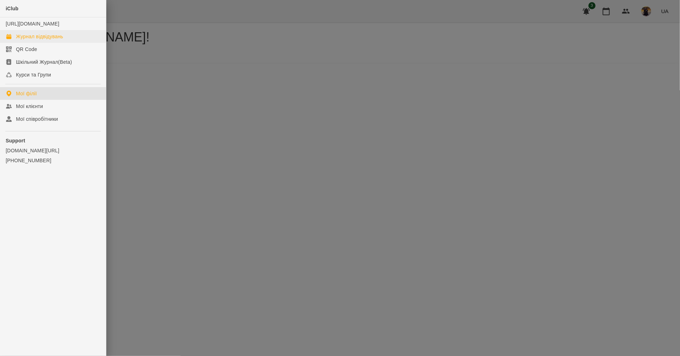 The height and width of the screenshot is (356, 680). Describe the element at coordinates (33, 75) in the screenshot. I see `div: Курси та Групи` at that location.